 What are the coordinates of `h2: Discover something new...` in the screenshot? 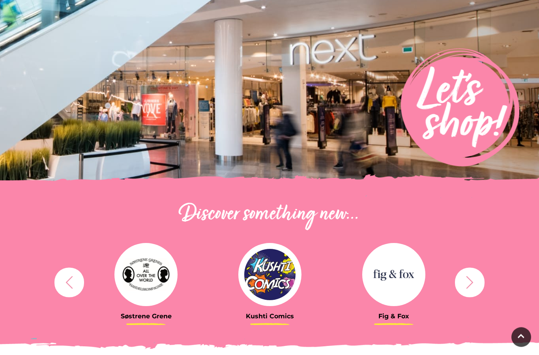 It's located at (269, 215).